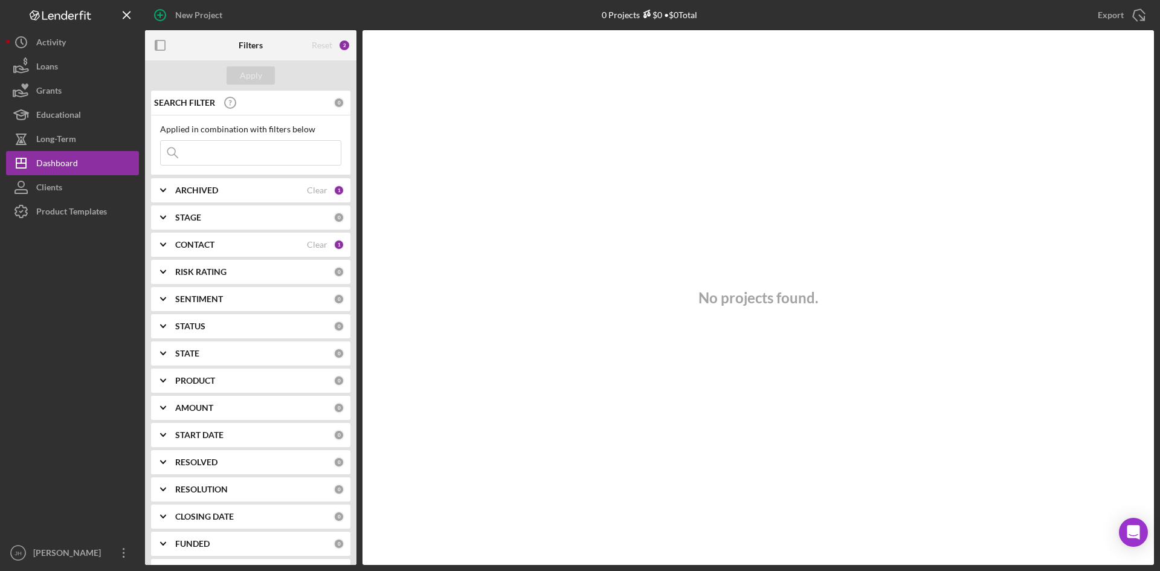 This screenshot has height=571, width=1160. I want to click on a: Educational, so click(73, 115).